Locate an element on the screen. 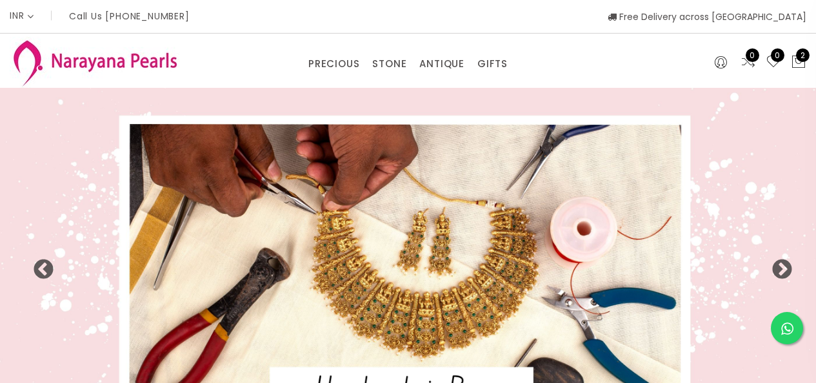 The height and width of the screenshot is (383, 816). a: PRECIOUS is located at coordinates (334, 64).